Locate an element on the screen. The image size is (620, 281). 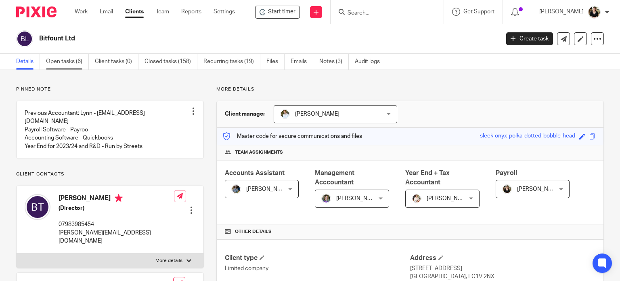
img: sarah-royle.jpg is located at coordinates (285, 114).